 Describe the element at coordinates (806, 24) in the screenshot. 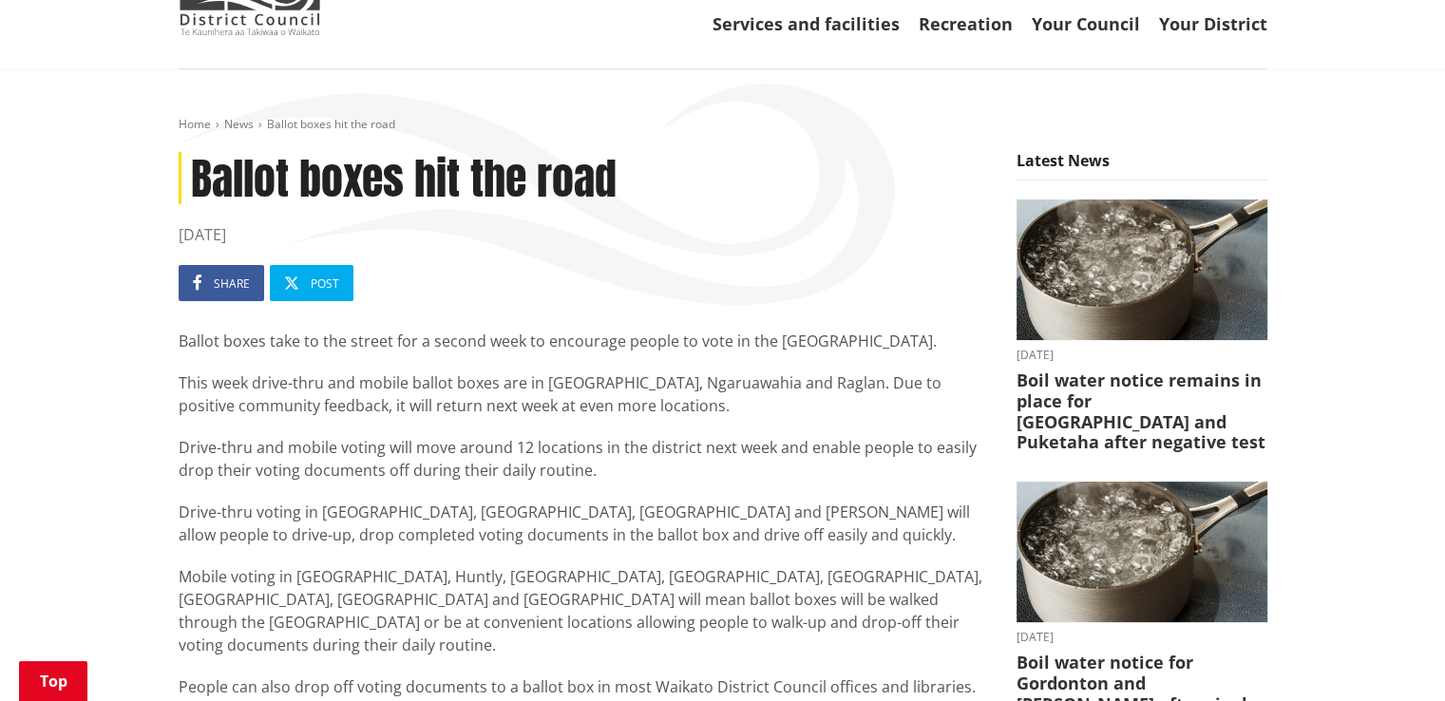

I see `a: Services and facilities` at that location.